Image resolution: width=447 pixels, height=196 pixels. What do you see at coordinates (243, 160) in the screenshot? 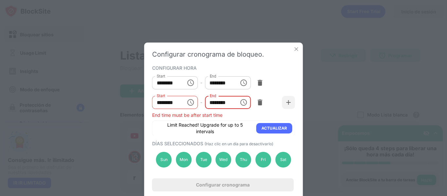
I see `div: Thu` at bounding box center [243, 160].